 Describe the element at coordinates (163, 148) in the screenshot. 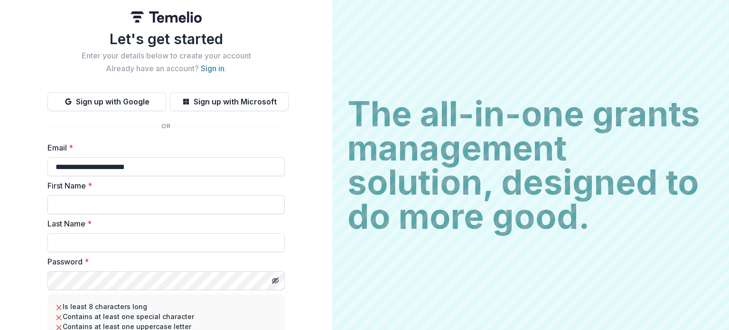

I see `label: Email` at that location.